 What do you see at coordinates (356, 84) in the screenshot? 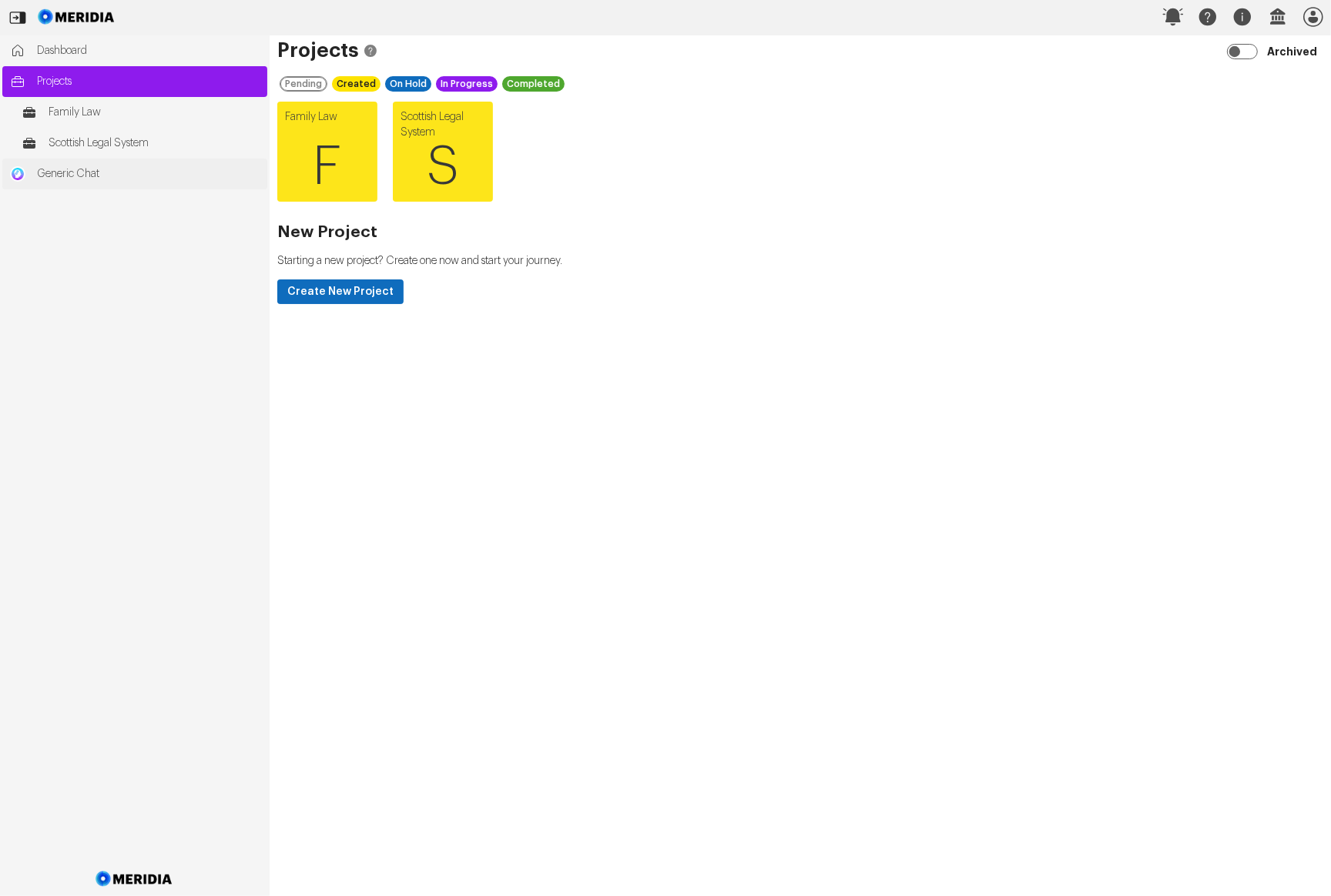
I see `div: Created` at bounding box center [356, 84].